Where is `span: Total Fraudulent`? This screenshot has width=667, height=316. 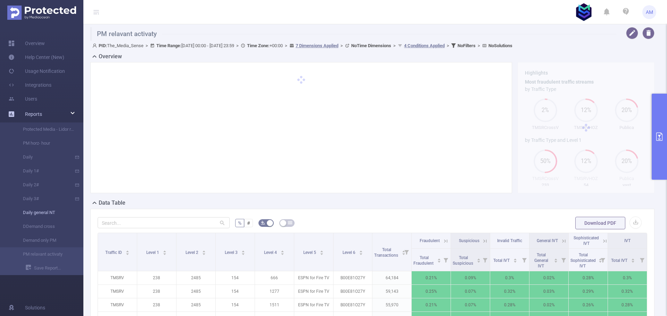
span: Total Fraudulent is located at coordinates (424, 261).